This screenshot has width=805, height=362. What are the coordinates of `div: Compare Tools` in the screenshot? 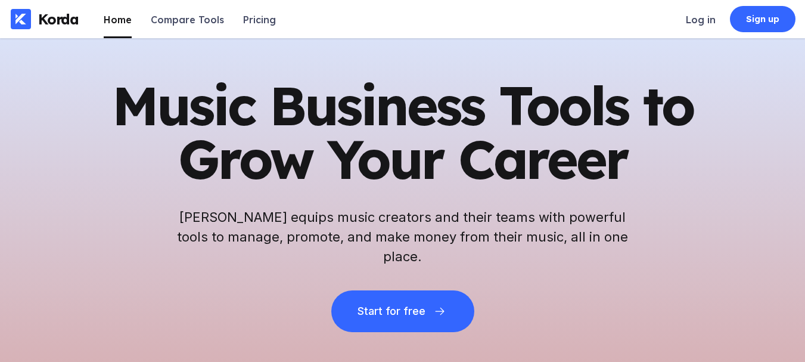 It's located at (187, 20).